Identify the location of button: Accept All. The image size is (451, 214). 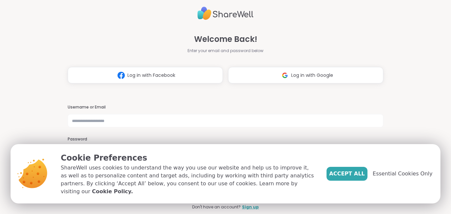
(347, 174).